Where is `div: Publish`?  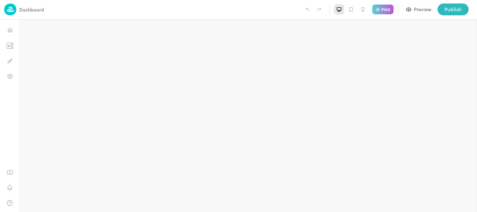 div: Publish is located at coordinates (453, 9).